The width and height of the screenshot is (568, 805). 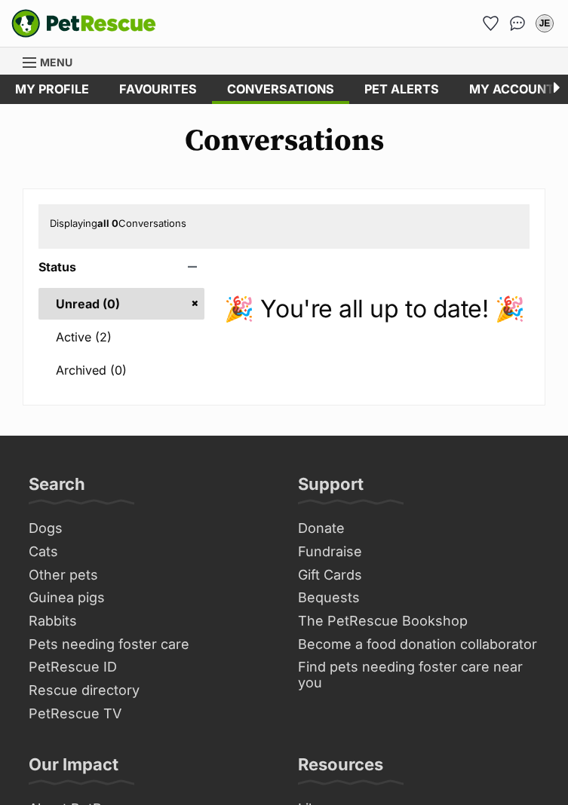 What do you see at coordinates (418, 598) in the screenshot?
I see `a: Bequests` at bounding box center [418, 598].